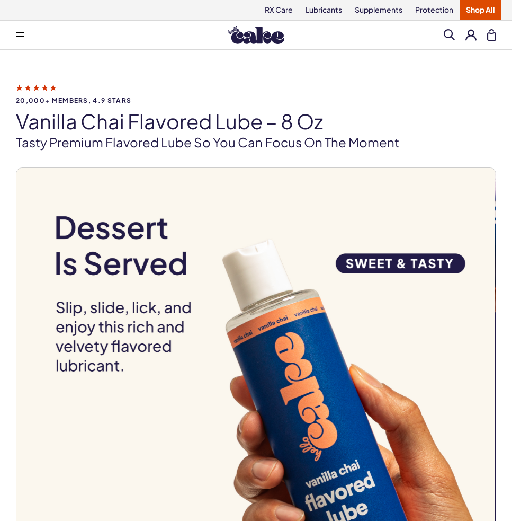 The height and width of the screenshot is (521, 512). I want to click on span: 20,000+ members, 4.9 stars, so click(256, 100).